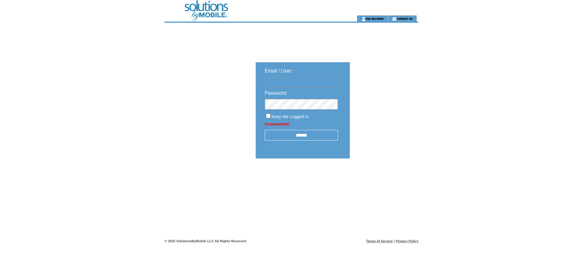 Image resolution: width=583 pixels, height=279 pixels. What do you see at coordinates (276, 93) in the screenshot?
I see `span: Password:` at bounding box center [276, 93].